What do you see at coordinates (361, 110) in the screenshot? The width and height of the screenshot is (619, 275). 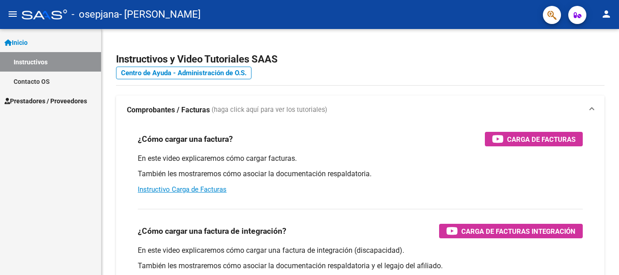 I see `mat-expansion-panel-header: Comprobantes / Facturas (haga click aquí para ver los tutoriales)` at bounding box center [361, 110].